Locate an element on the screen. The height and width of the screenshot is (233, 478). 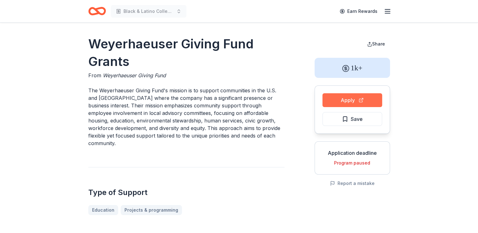
p: The Weyerhaeuser Giving Fund's mission is to support communities in the U.S. and [GEOGRAPHIC_DATA... is located at coordinates (187, 117).